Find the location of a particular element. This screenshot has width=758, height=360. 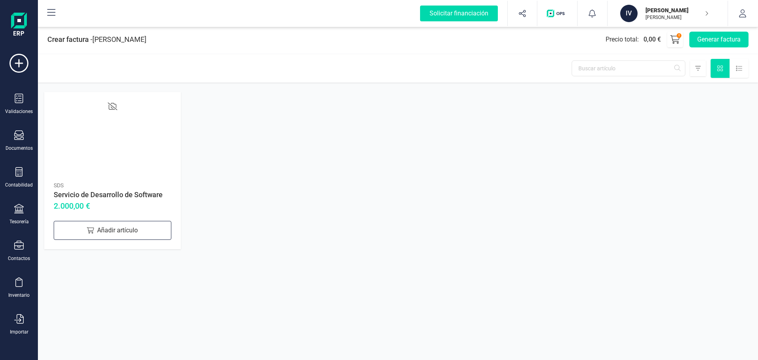

div: IV is located at coordinates (629, 13).